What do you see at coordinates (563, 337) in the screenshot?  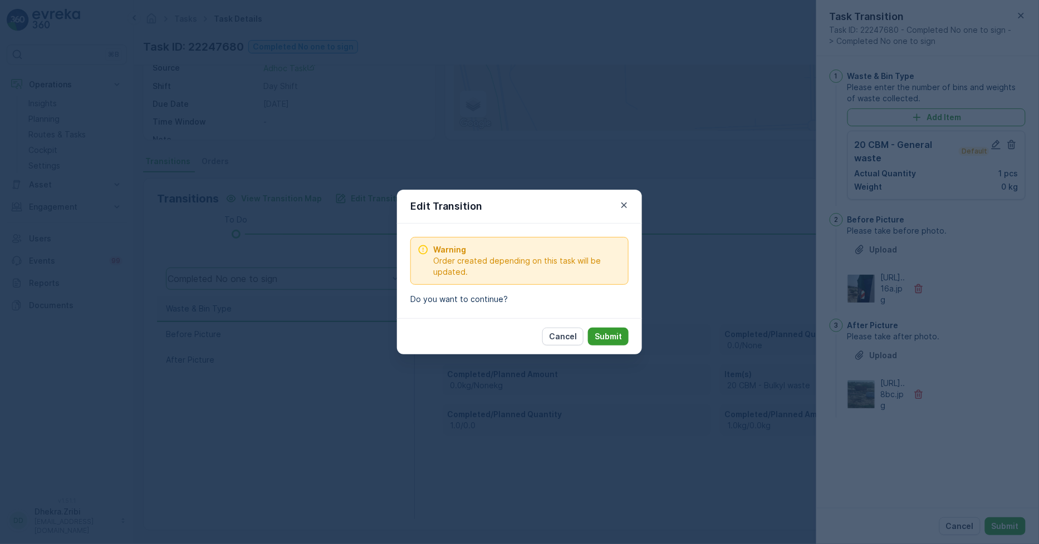 I see `button: Cancel` at bounding box center [563, 337].